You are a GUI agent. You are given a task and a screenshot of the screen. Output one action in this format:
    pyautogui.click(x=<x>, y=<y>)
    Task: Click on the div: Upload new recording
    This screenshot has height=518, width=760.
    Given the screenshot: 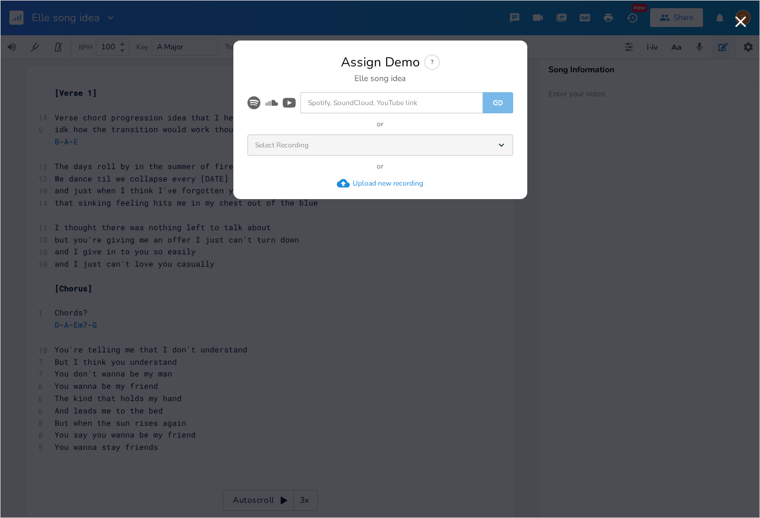 What is the action you would take?
    pyautogui.click(x=388, y=183)
    